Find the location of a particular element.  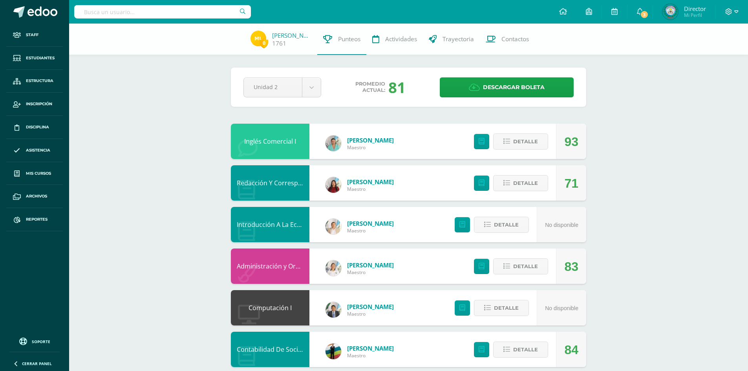

a: Estructura is located at coordinates (35, 81).